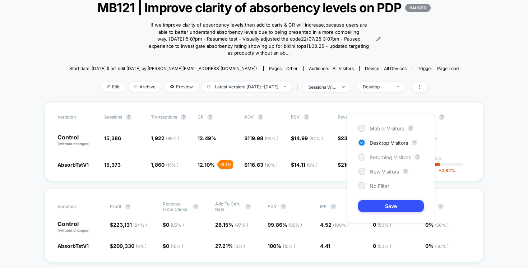 The width and height of the screenshot is (528, 268). I want to click on span: 116.63, so click(263, 165).